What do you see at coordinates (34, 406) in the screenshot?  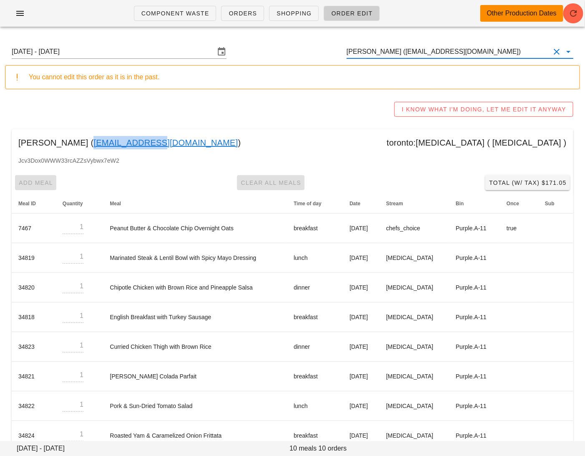 I see `td: 34822` at bounding box center [34, 406].